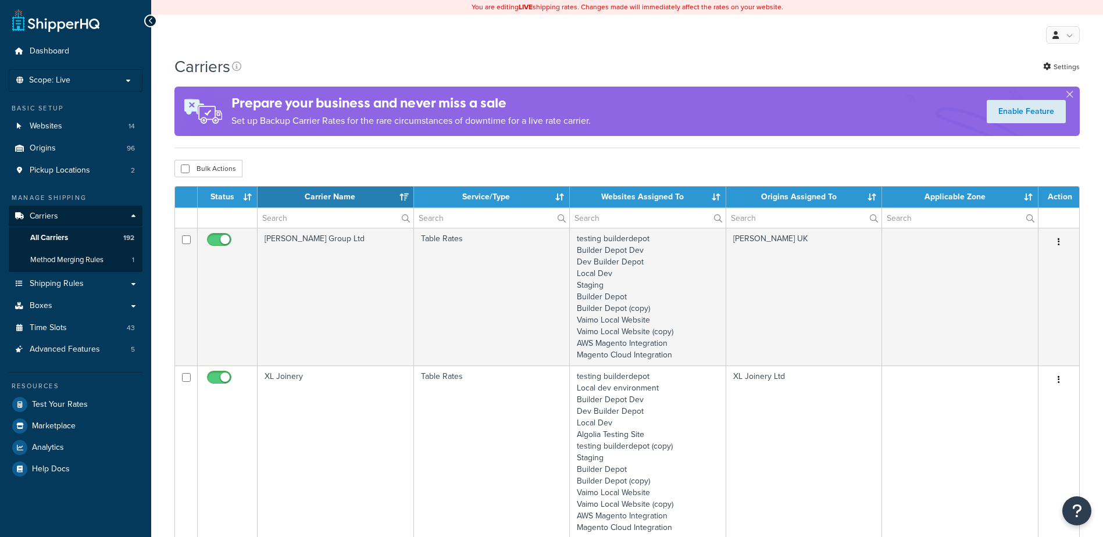  Describe the element at coordinates (128, 238) in the screenshot. I see `span: 192` at that location.